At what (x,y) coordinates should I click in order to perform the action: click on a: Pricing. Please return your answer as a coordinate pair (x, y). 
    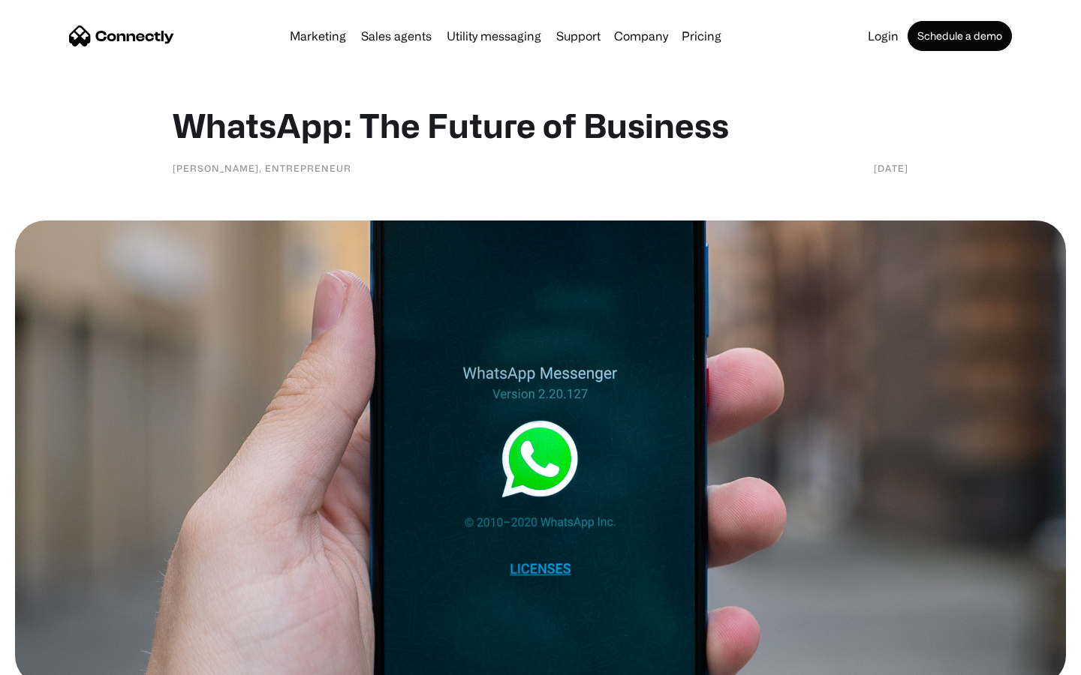
    Looking at the image, I should click on (701, 36).